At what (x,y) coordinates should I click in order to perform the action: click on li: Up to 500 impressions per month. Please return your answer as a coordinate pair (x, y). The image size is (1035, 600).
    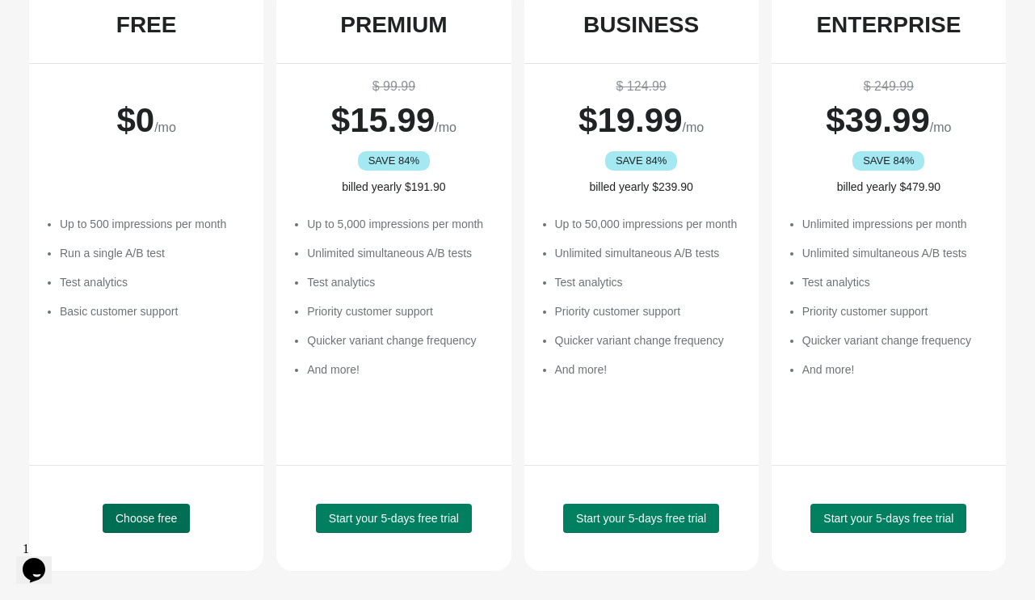
    Looking at the image, I should click on (154, 224).